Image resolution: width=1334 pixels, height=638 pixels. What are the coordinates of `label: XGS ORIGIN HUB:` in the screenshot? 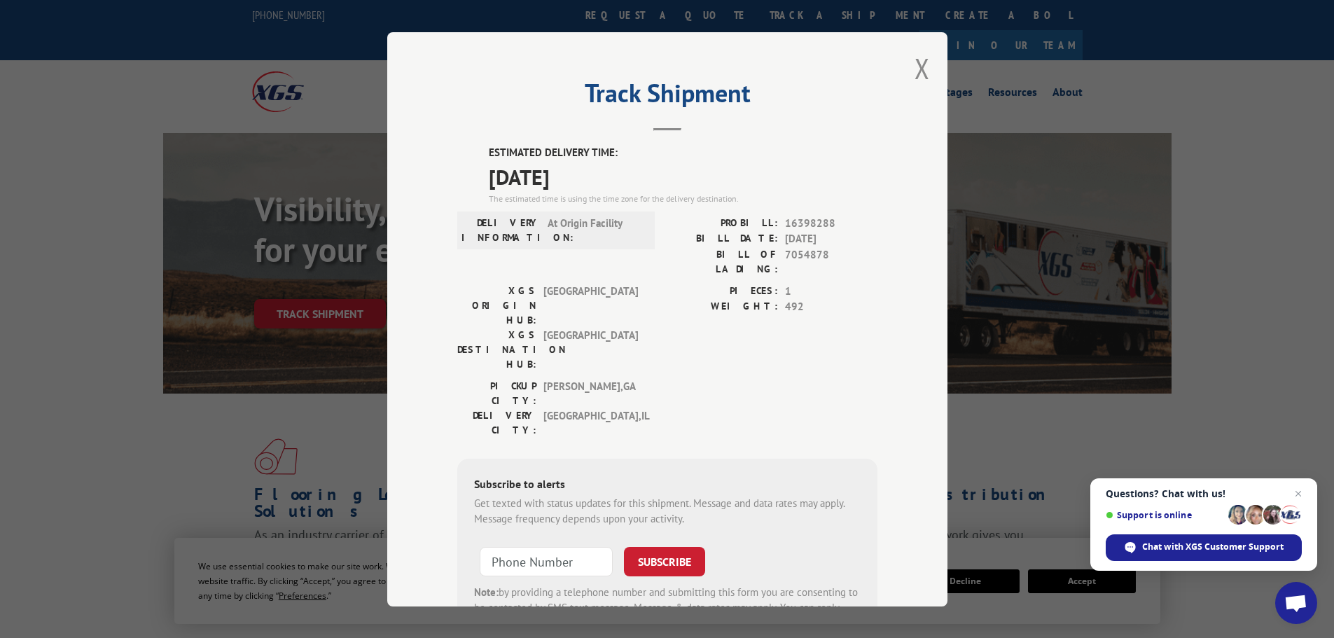 It's located at (497, 305).